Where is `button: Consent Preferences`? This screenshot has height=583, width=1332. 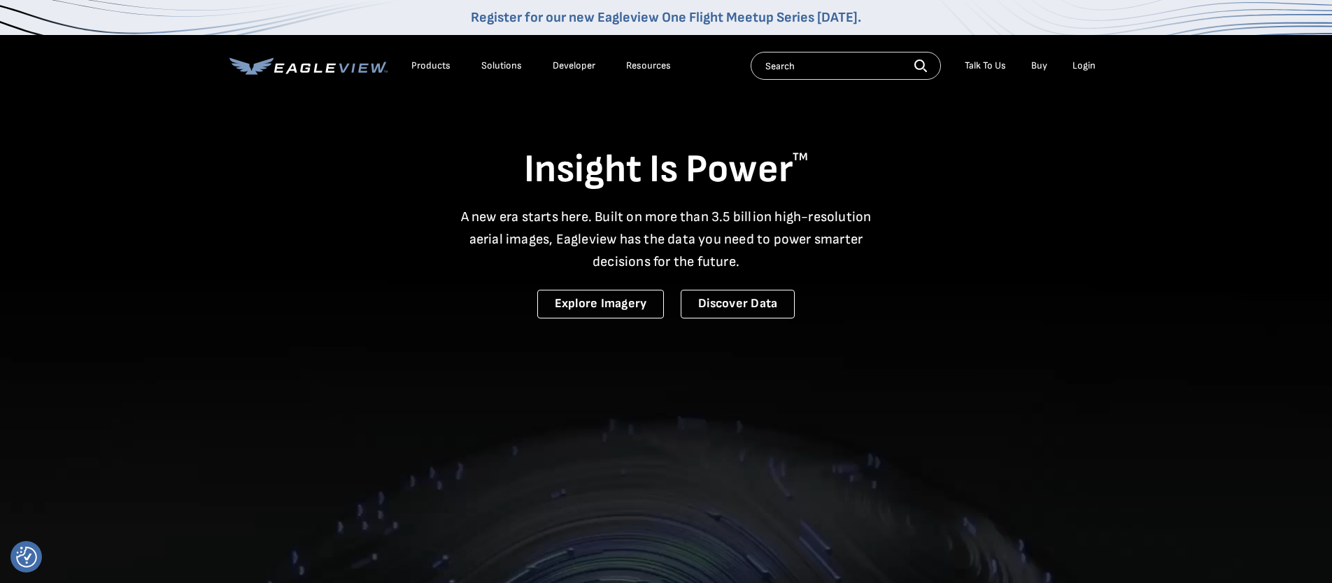
button: Consent Preferences is located at coordinates (27, 557).